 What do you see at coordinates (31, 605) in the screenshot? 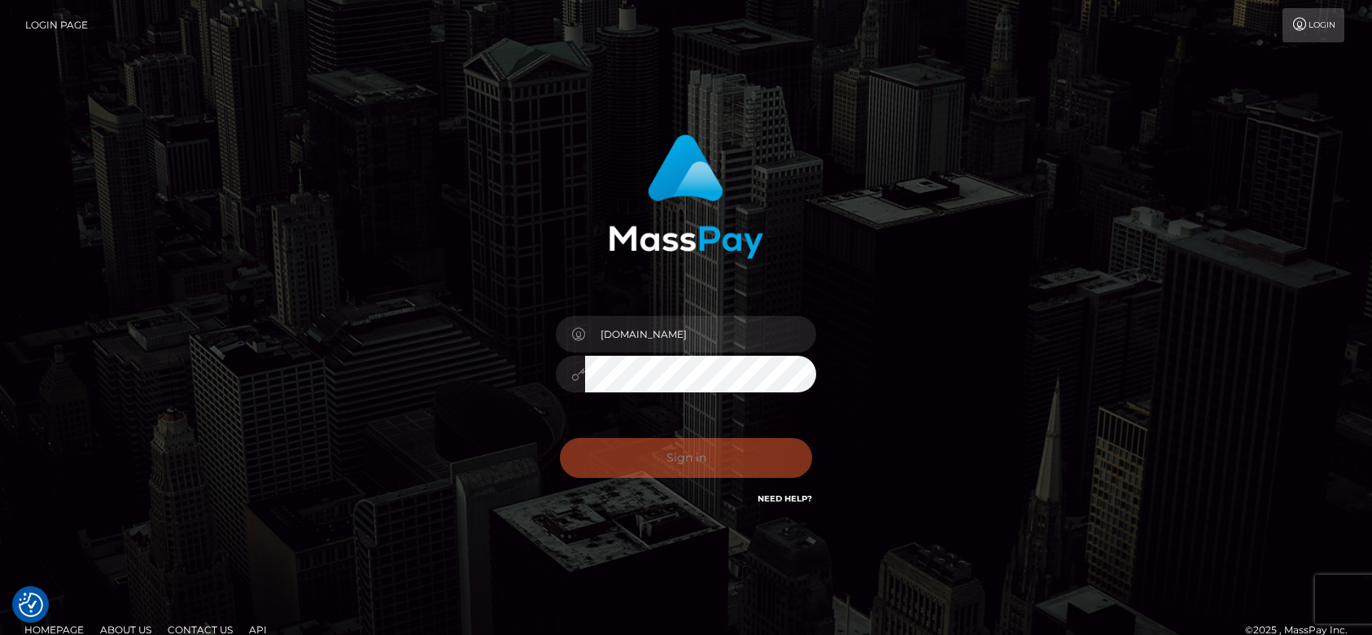
I see `button: Consent Preferences` at bounding box center [31, 605].